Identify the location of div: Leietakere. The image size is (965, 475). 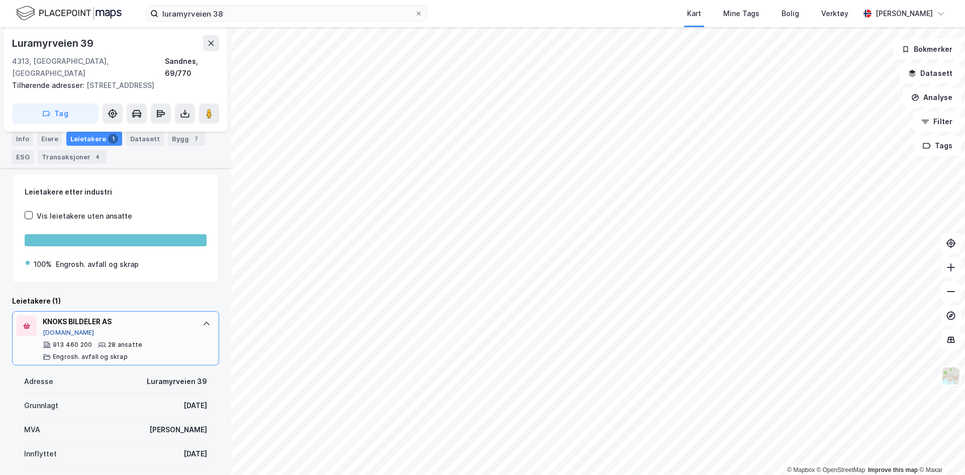
(94, 139).